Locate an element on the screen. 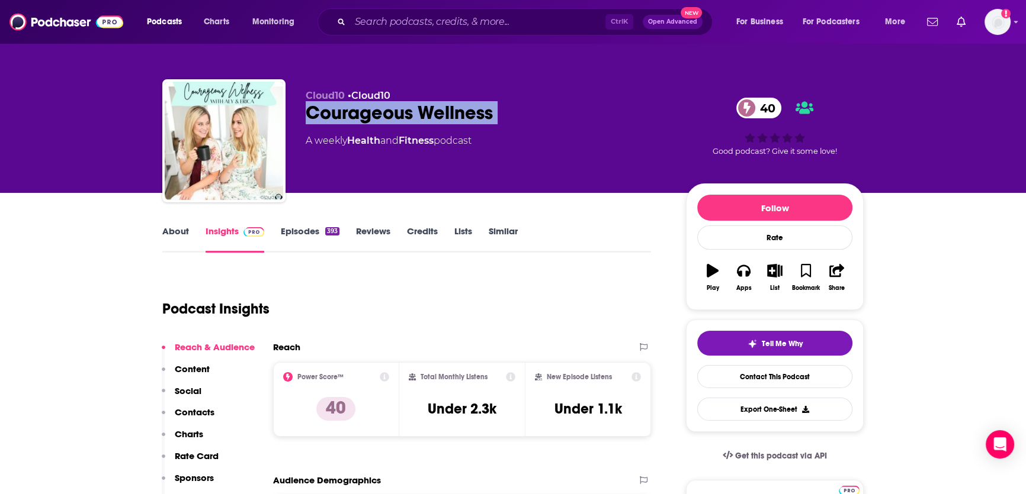 Image resolution: width=1026 pixels, height=494 pixels. a: Credits is located at coordinates (422, 239).